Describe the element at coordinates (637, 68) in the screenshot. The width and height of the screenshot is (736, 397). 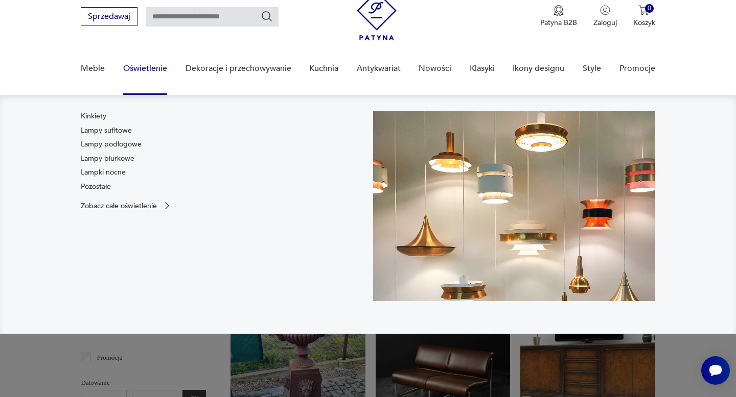
I see `a: Promocje` at that location.